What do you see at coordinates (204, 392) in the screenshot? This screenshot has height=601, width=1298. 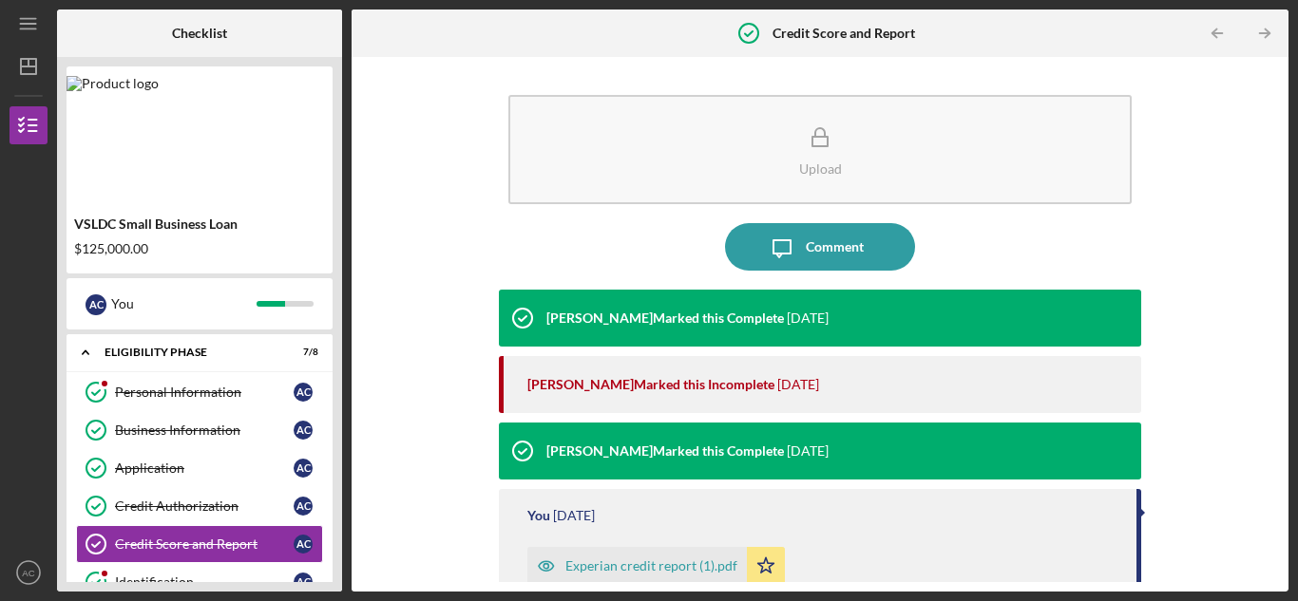 I see `div: Personal Information` at bounding box center [204, 392].